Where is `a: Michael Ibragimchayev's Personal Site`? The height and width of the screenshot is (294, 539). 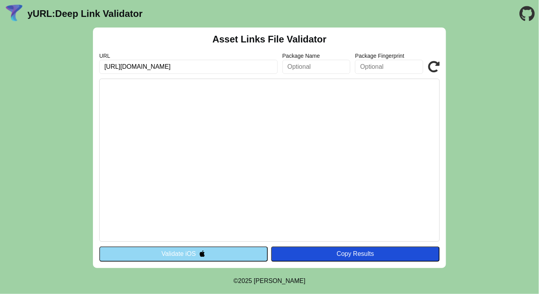
a: Michael Ibragimchayev's Personal Site is located at coordinates (280, 280).